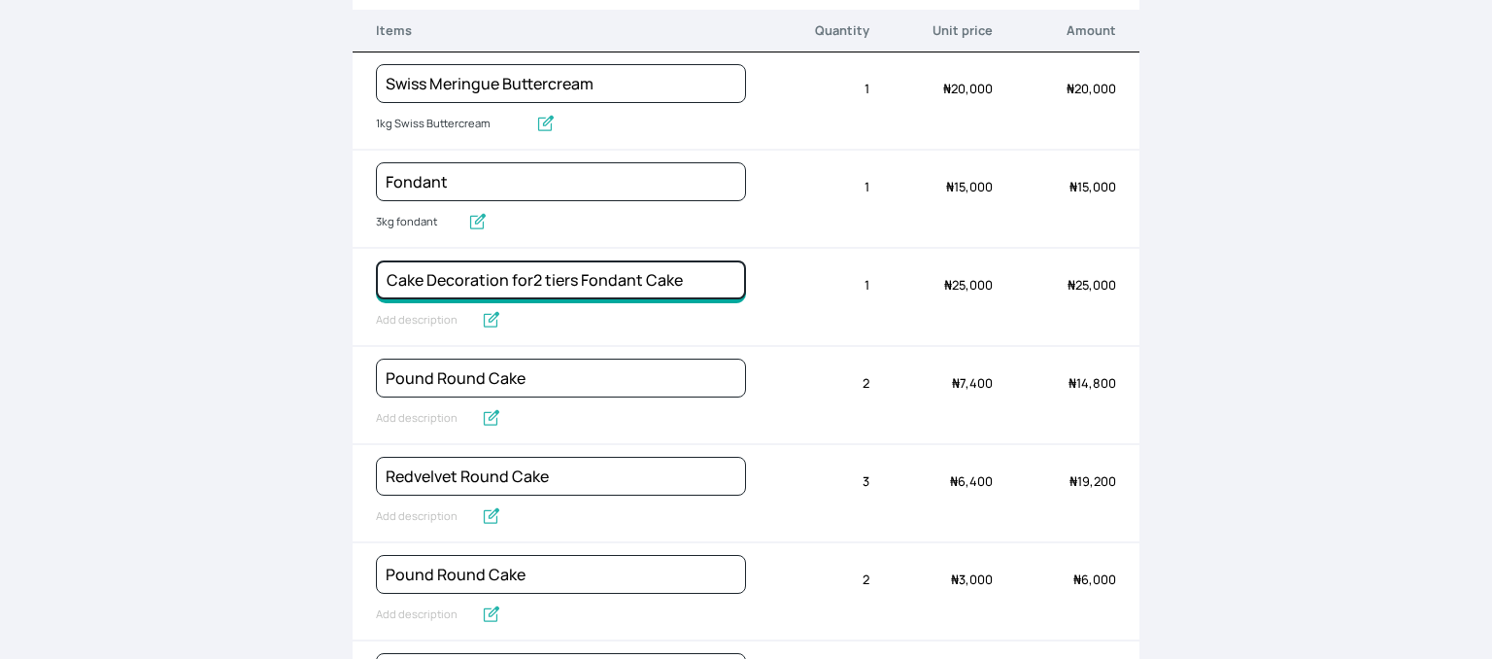  What do you see at coordinates (807, 481) in the screenshot?
I see `div: 3` at bounding box center [807, 481].